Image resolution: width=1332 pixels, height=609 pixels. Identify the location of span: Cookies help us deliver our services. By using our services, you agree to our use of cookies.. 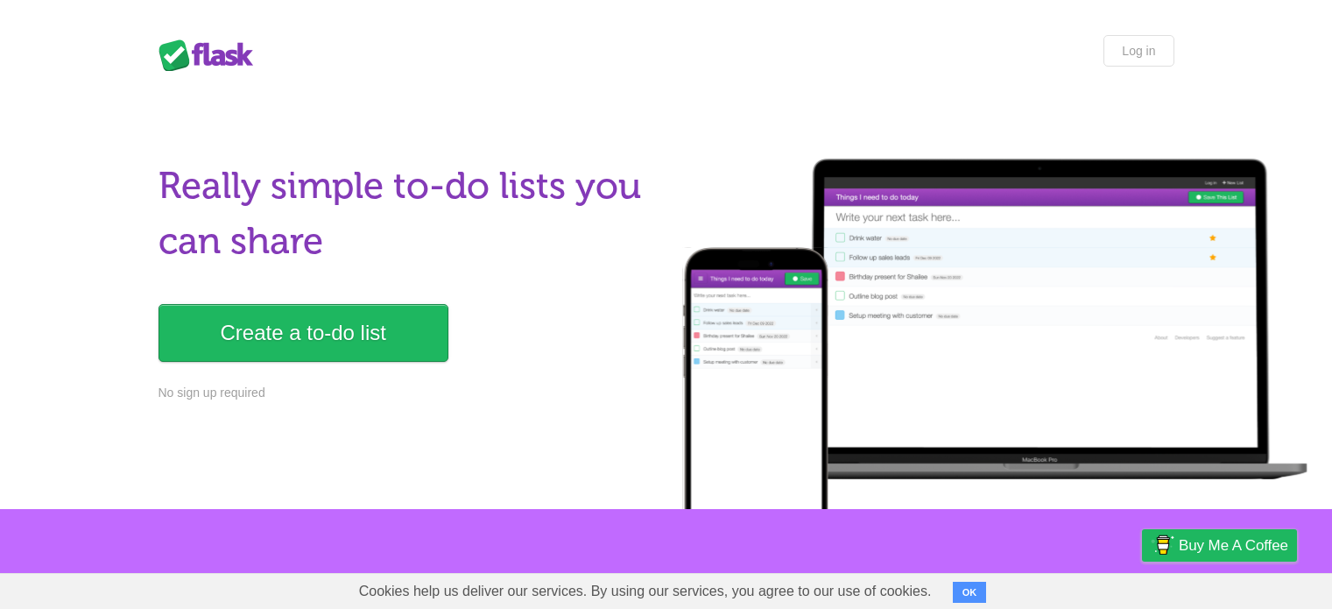
(645, 591).